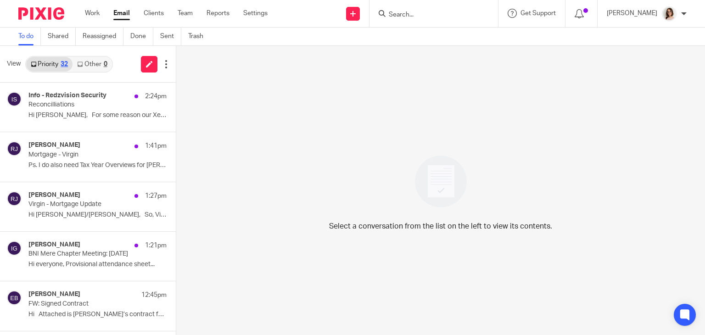 The image size is (705, 335). Describe the element at coordinates (156, 196) in the screenshot. I see `p: 1:27pm` at that location.